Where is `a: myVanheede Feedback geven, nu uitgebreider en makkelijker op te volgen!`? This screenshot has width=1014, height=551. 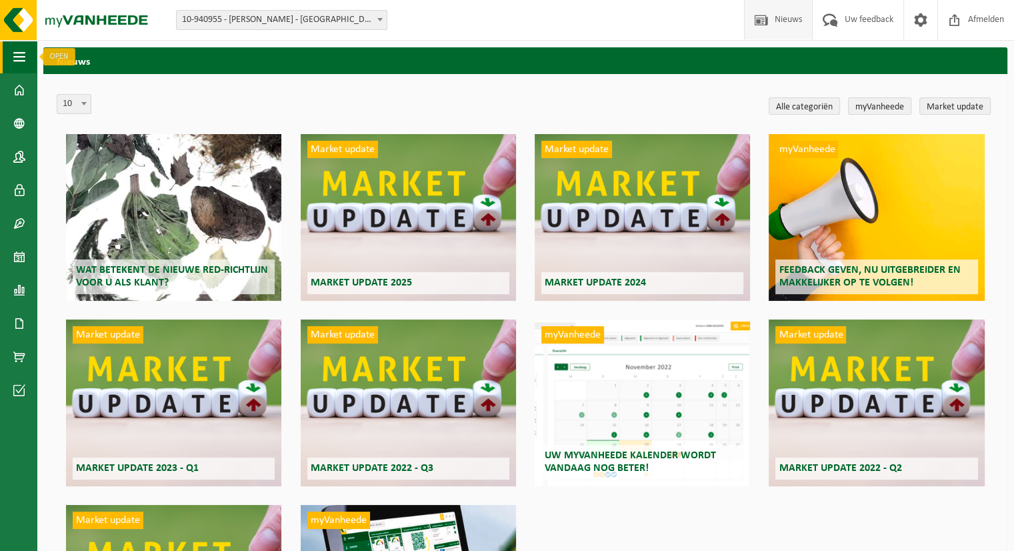 a: myVanheede Feedback geven, nu uitgebreider en makkelijker op te volgen! is located at coordinates (876, 217).